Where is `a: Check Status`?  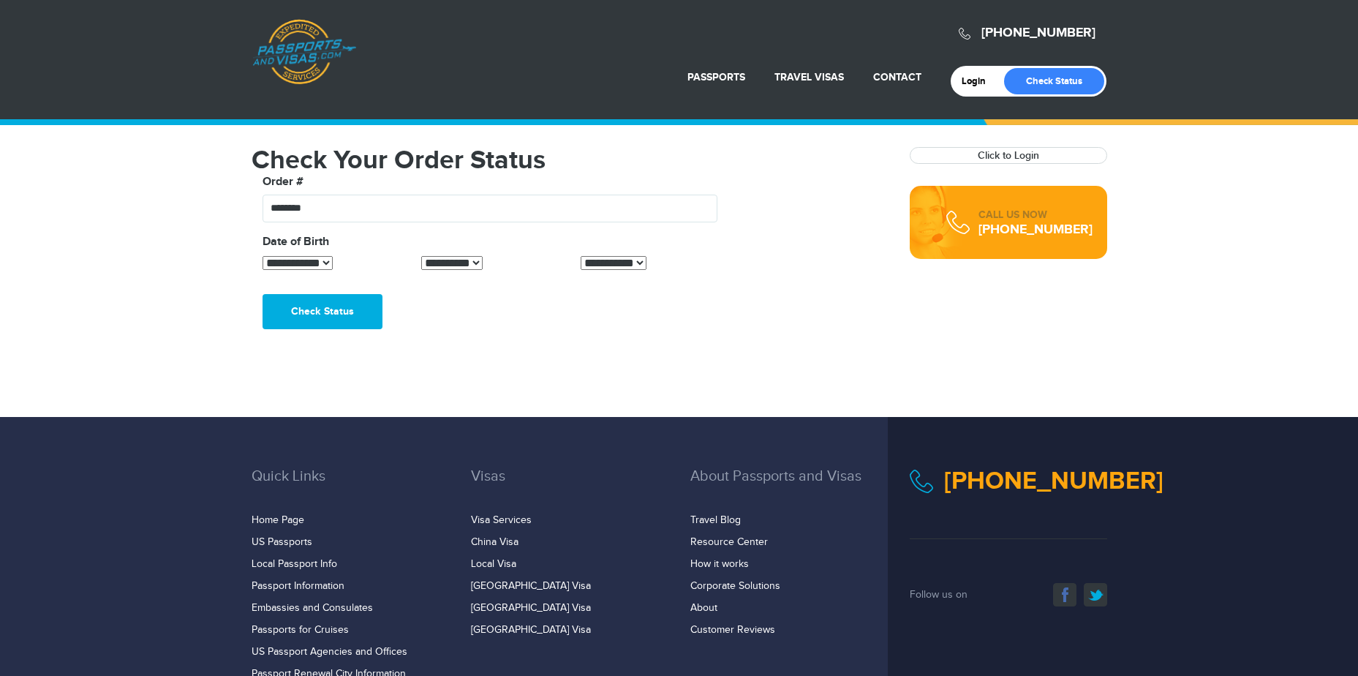 a: Check Status is located at coordinates (1054, 81).